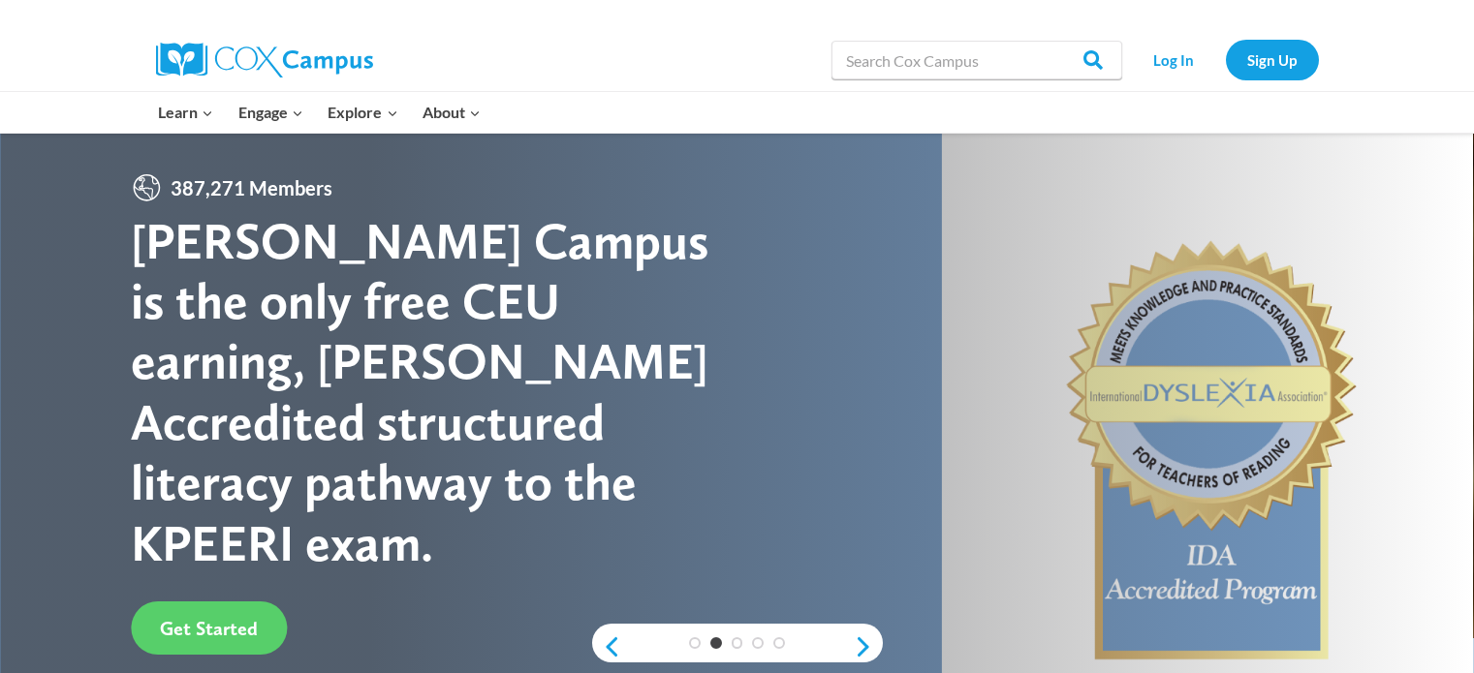  What do you see at coordinates (270, 112) in the screenshot?
I see `span: Engage` at bounding box center [270, 112].